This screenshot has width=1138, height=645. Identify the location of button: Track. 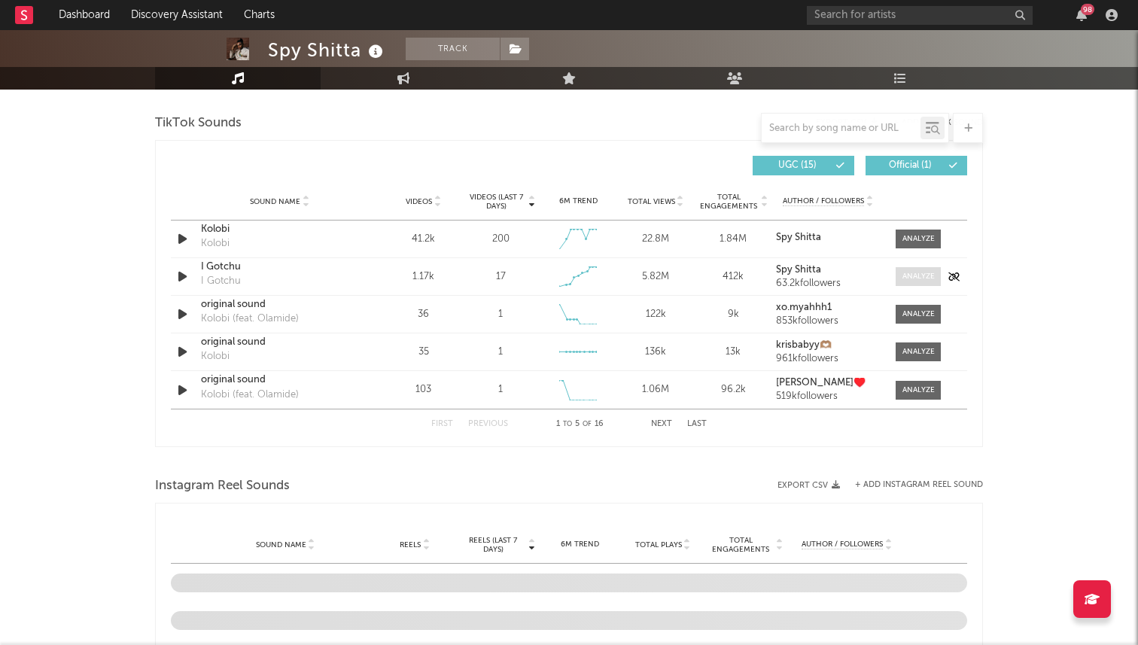
(452, 49).